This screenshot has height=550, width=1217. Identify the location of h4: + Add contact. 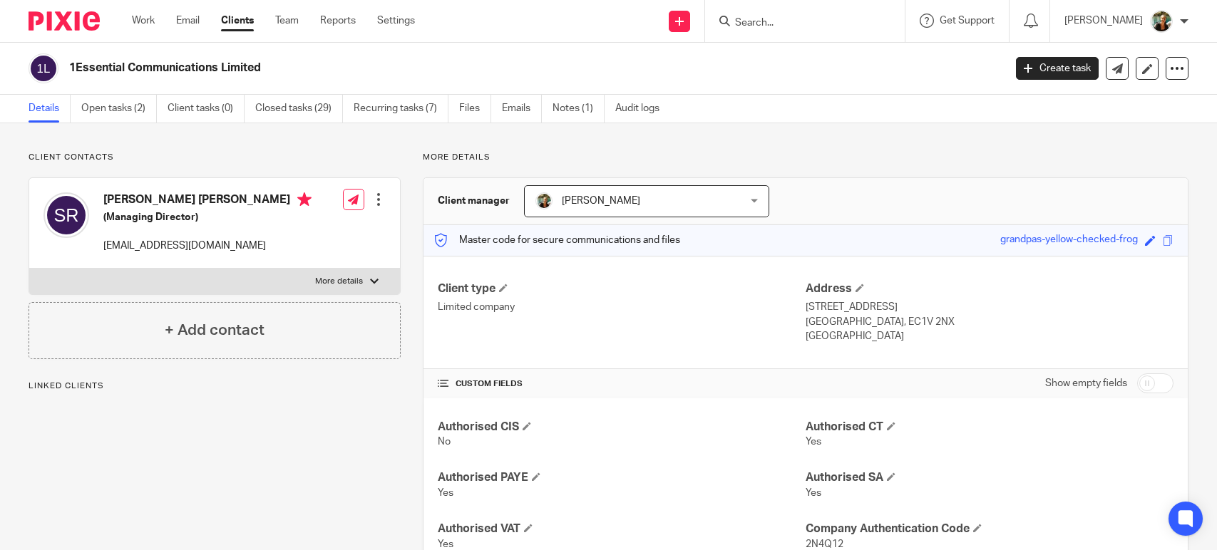
(215, 330).